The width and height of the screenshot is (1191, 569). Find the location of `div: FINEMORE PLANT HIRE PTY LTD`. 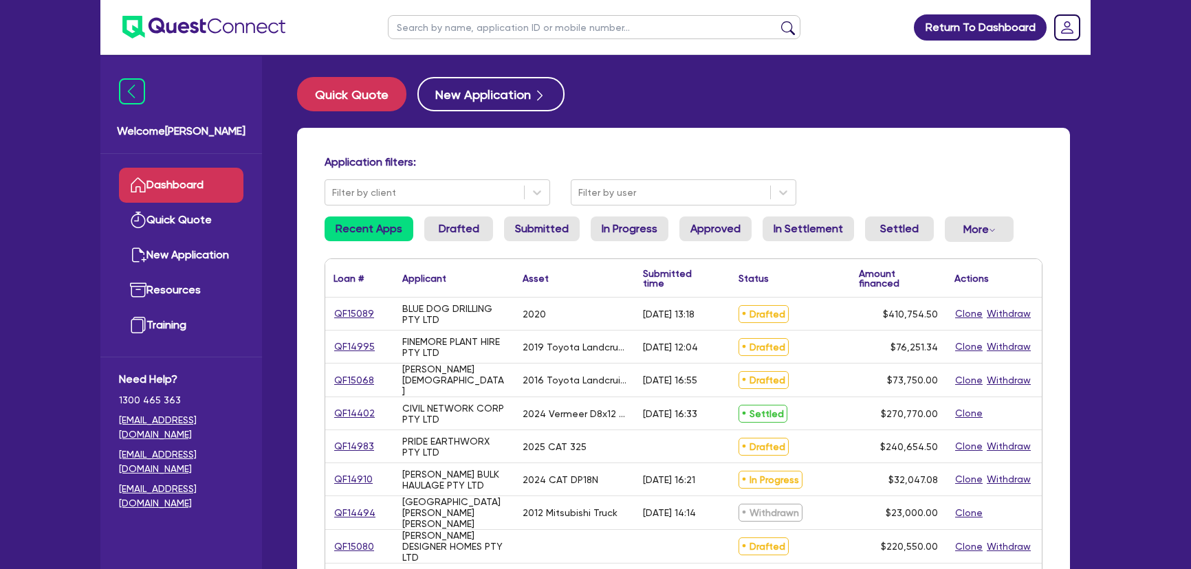

div: FINEMORE PLANT HIRE PTY LTD is located at coordinates (454, 347).